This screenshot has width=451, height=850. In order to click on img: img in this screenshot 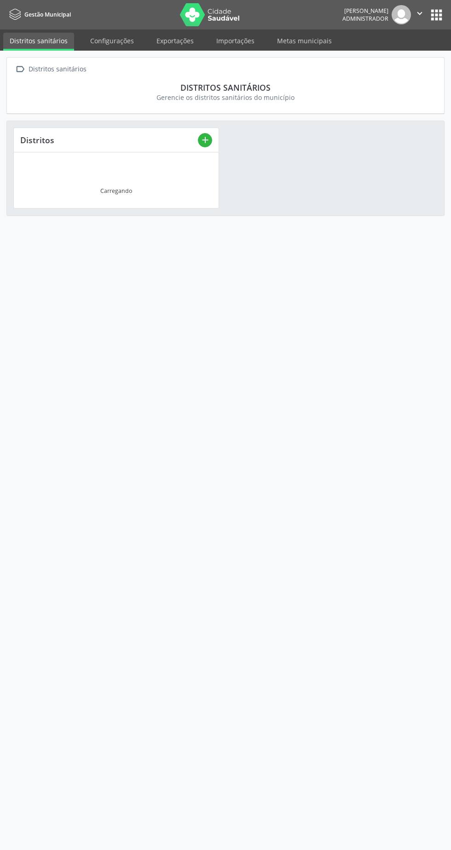, I will do `click(402, 15)`.